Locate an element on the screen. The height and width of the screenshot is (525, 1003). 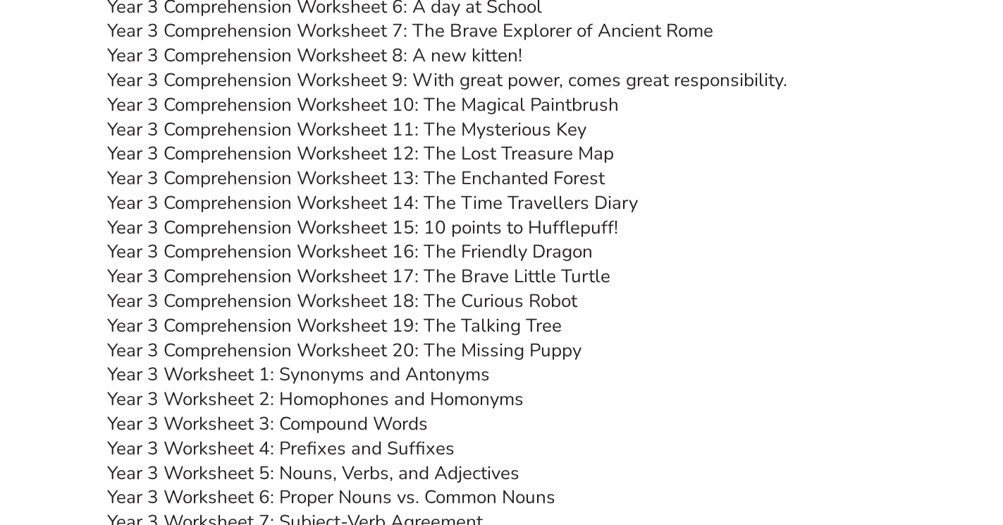
a: Year 3 Worksheet 1: Synonyms and Antonyms is located at coordinates (298, 374).